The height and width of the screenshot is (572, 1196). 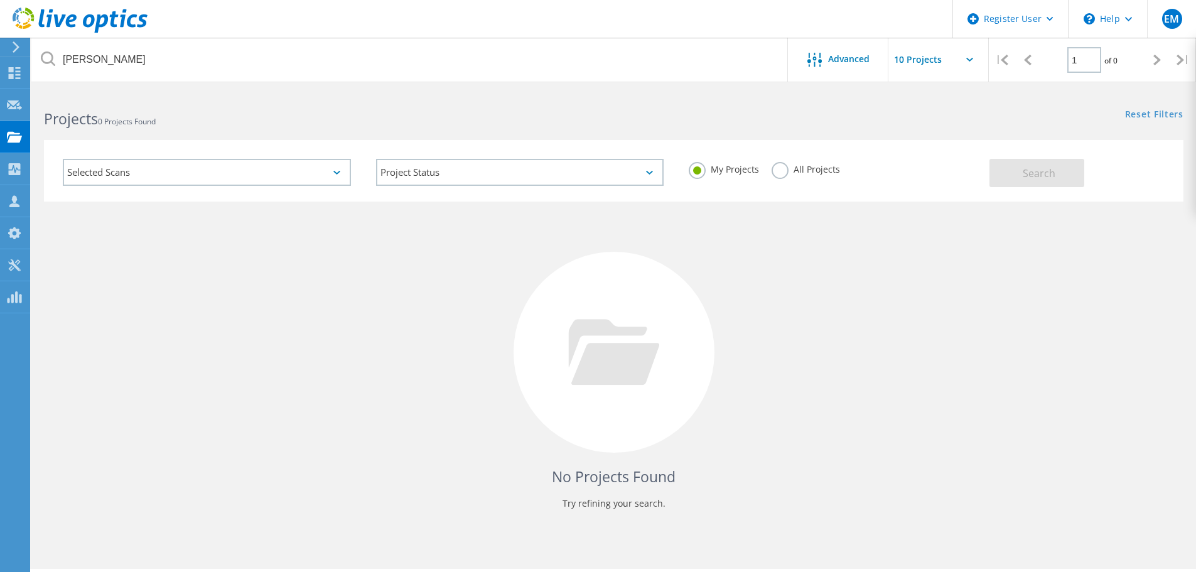 I want to click on svg: \n, so click(x=1089, y=19).